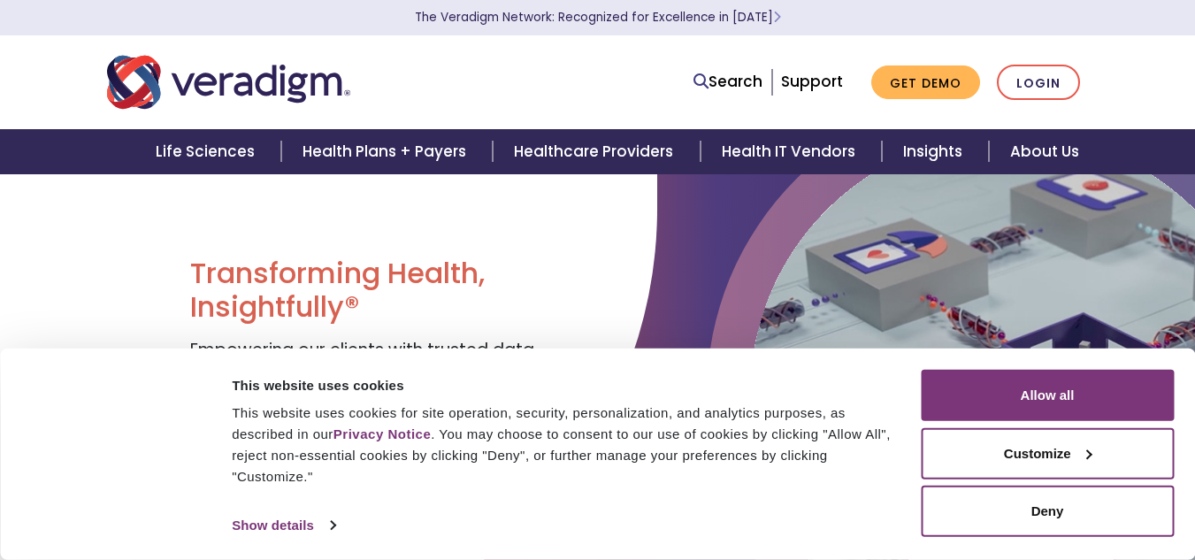  Describe the element at coordinates (382, 434) in the screenshot. I see `a: Privacy Notice` at that location.